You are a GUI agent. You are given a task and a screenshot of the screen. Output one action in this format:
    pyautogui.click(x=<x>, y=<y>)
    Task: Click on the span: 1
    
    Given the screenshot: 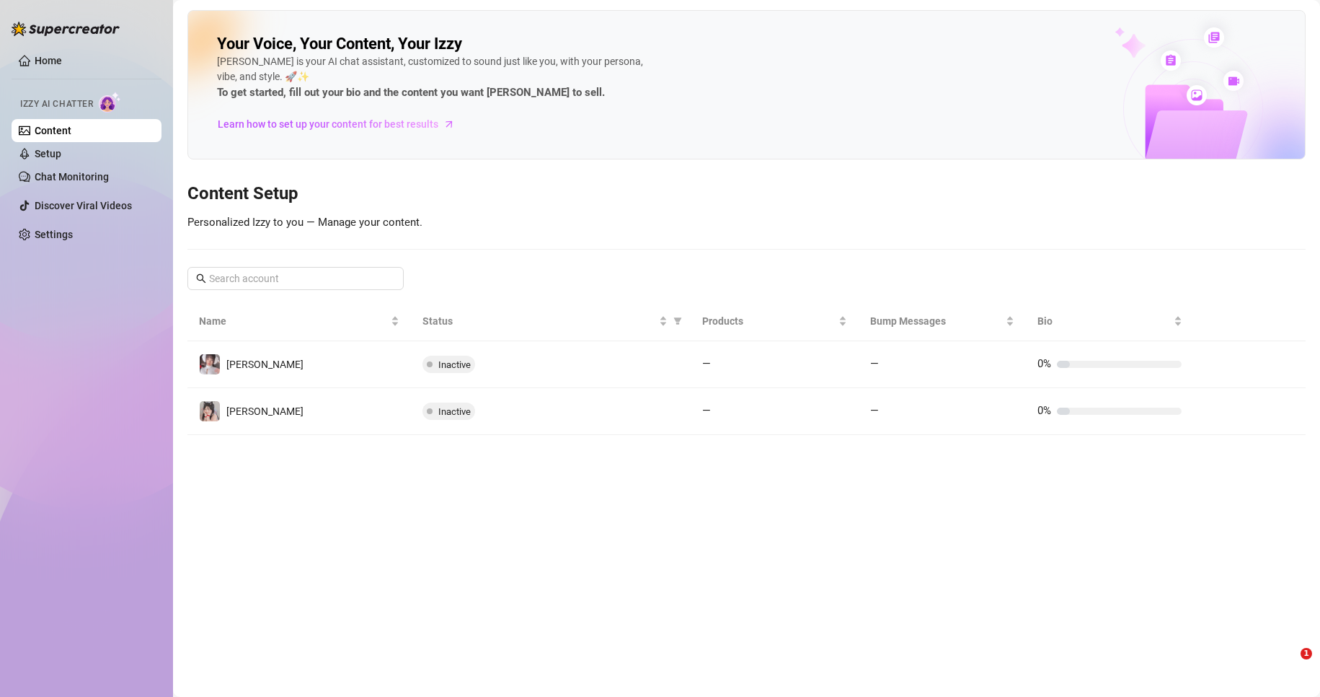 What is the action you would take?
    pyautogui.click(x=1307, y=653)
    